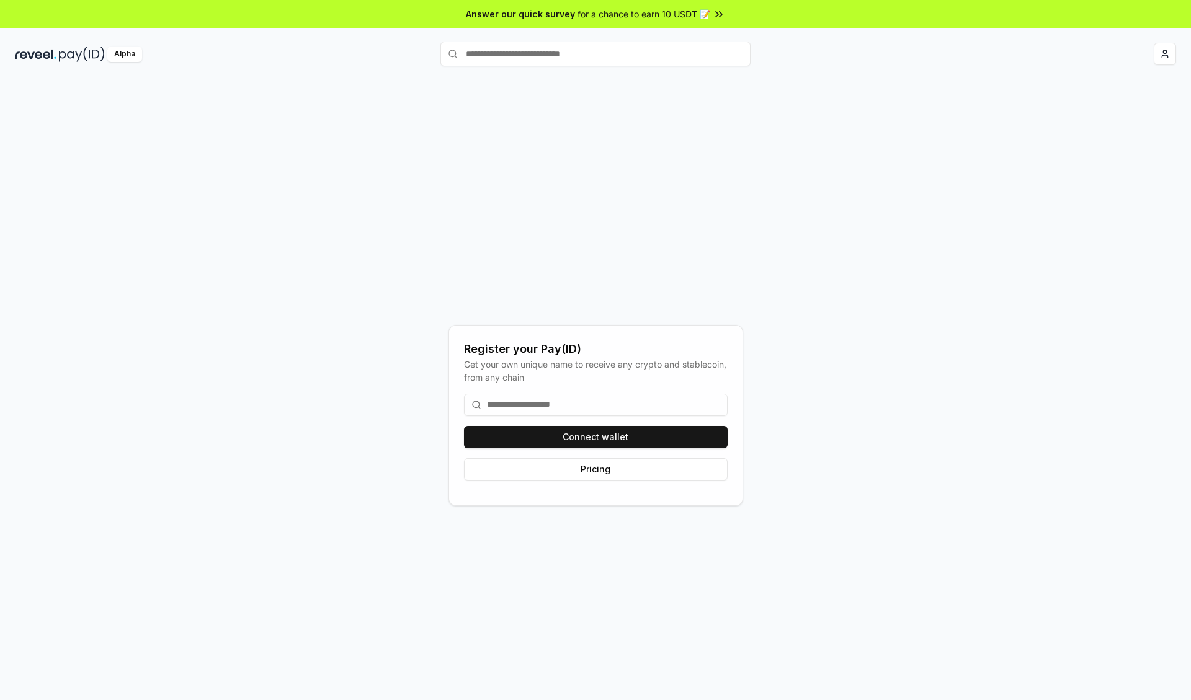 This screenshot has width=1191, height=700. What do you see at coordinates (644, 14) in the screenshot?
I see `span: for a chance to earn 10 USDT 📝` at bounding box center [644, 14].